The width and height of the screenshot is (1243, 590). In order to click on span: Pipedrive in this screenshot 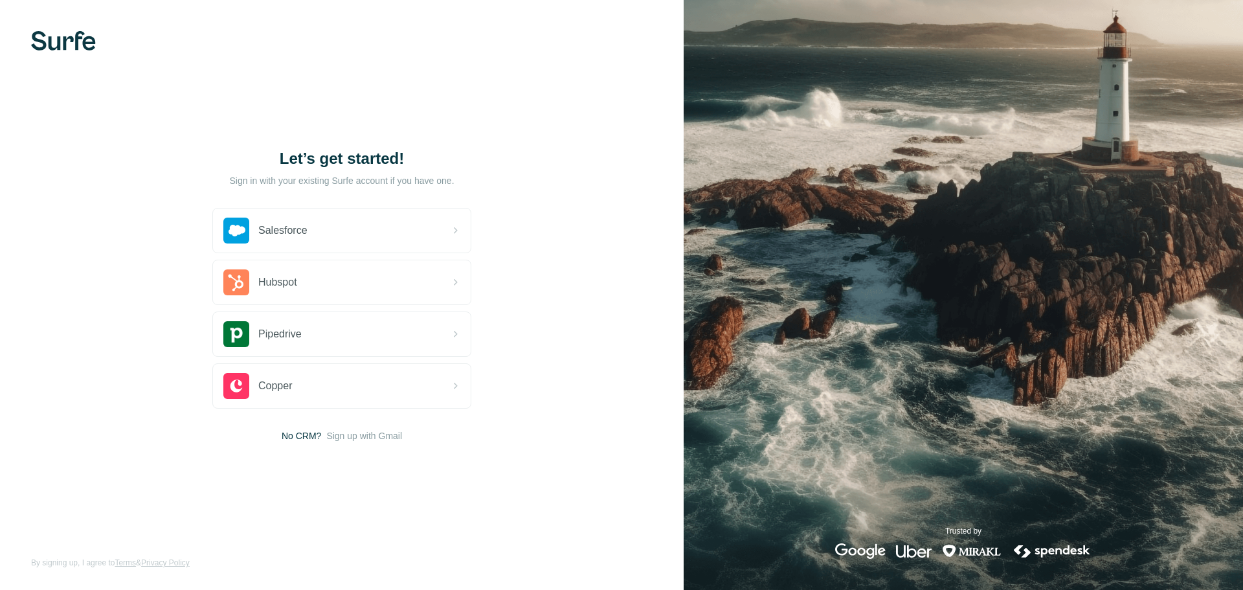, I will do `click(280, 334)`.